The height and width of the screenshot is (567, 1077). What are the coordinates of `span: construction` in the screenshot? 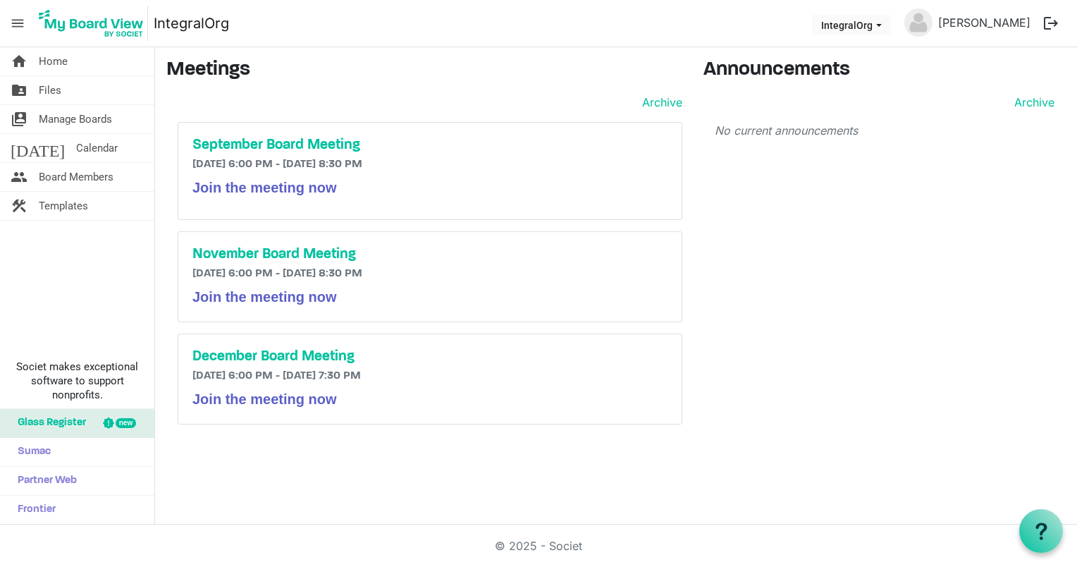 It's located at (19, 206).